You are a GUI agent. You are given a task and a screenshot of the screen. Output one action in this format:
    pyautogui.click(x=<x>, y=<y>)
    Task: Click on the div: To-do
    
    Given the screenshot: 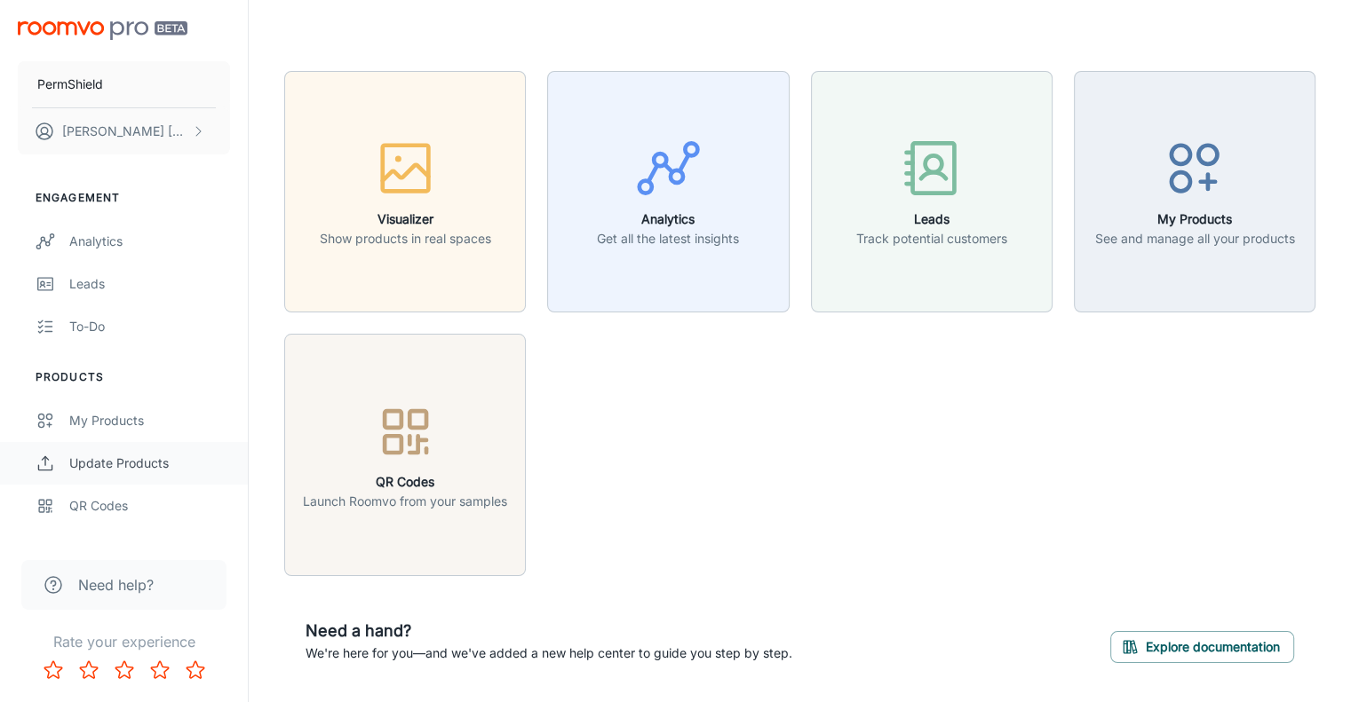 What is the action you would take?
    pyautogui.click(x=149, y=327)
    